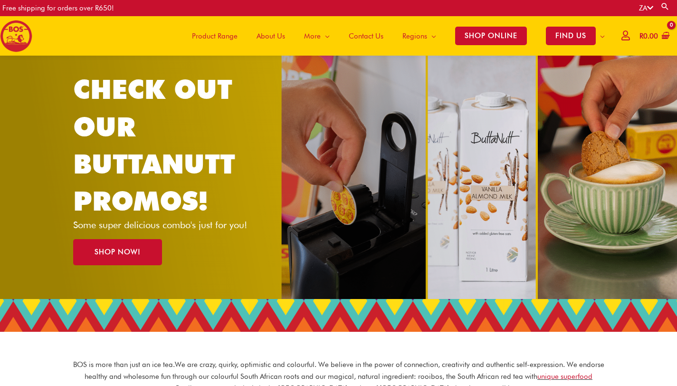  I want to click on a: Product Range, so click(215, 36).